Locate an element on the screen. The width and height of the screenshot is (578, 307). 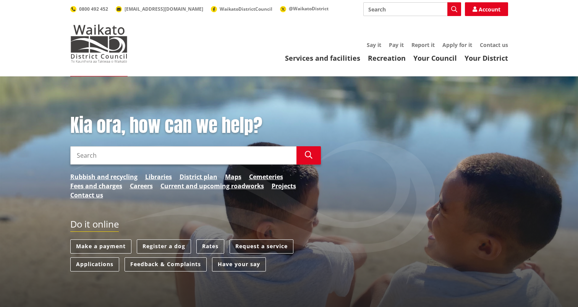
a: Account is located at coordinates (486, 9).